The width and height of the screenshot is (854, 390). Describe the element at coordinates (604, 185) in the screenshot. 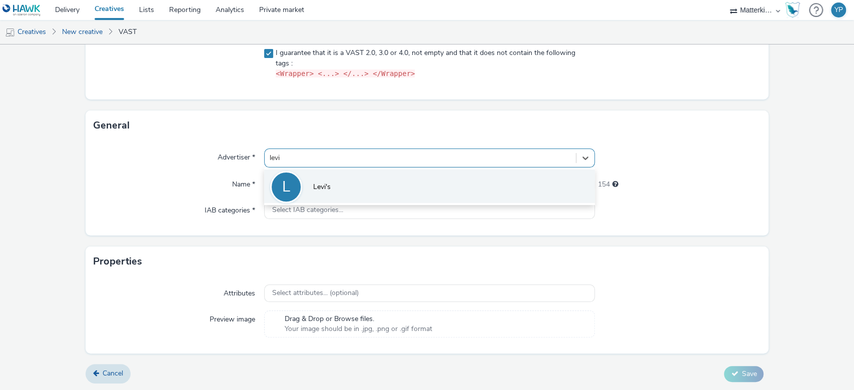

I see `span: 154` at that location.